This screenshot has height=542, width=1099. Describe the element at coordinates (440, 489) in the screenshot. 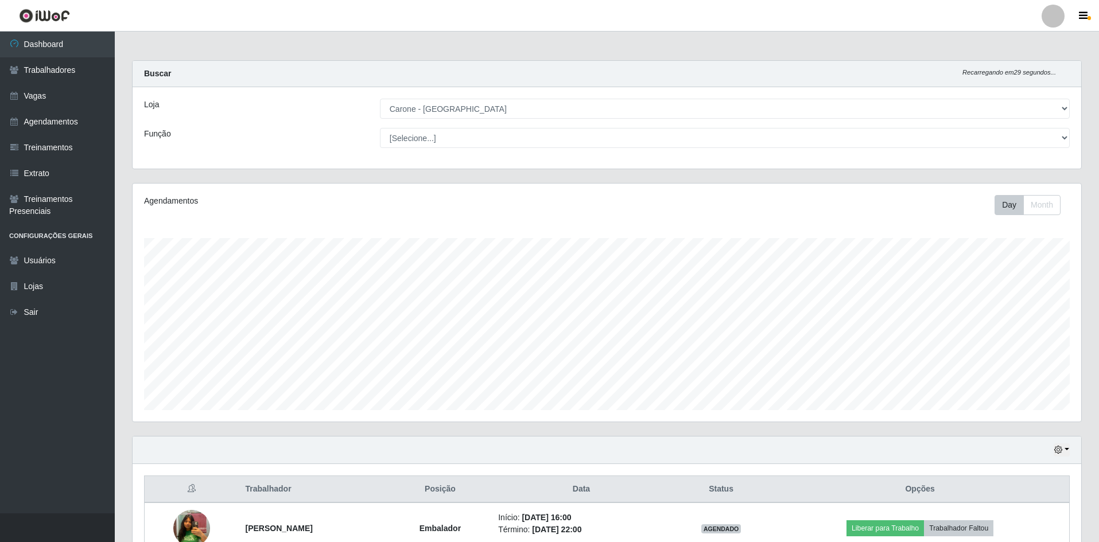

I see `th: Posição` at that location.